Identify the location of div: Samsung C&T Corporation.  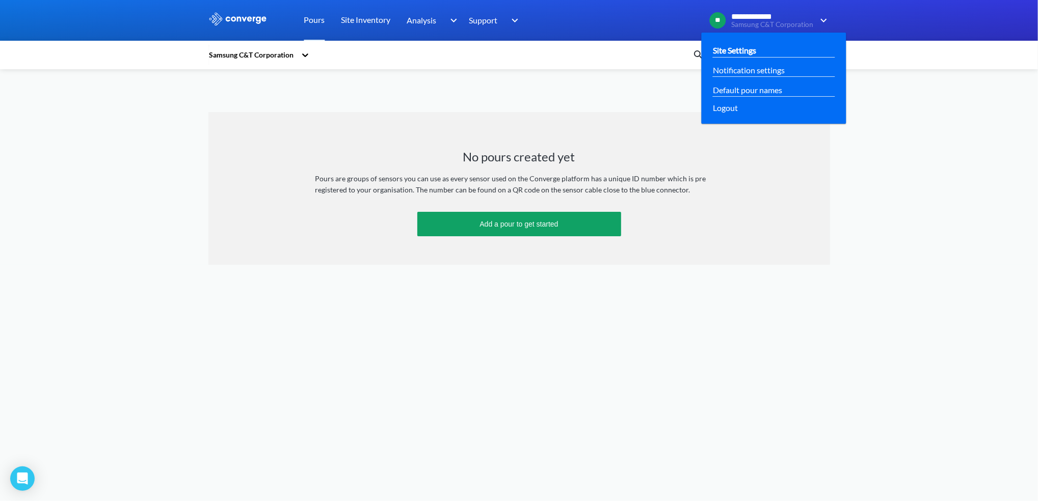
(252, 55).